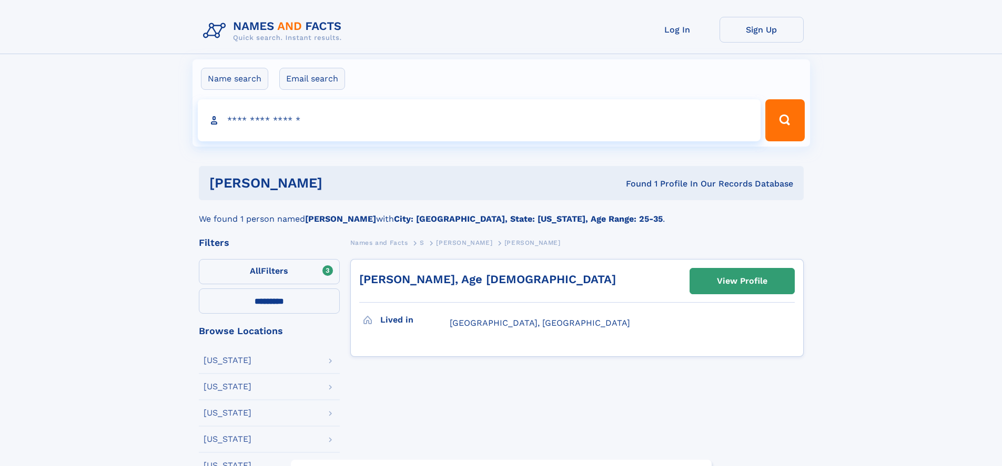 The height and width of the screenshot is (466, 1002). What do you see at coordinates (742, 281) in the screenshot?
I see `div: View Profile` at bounding box center [742, 281].